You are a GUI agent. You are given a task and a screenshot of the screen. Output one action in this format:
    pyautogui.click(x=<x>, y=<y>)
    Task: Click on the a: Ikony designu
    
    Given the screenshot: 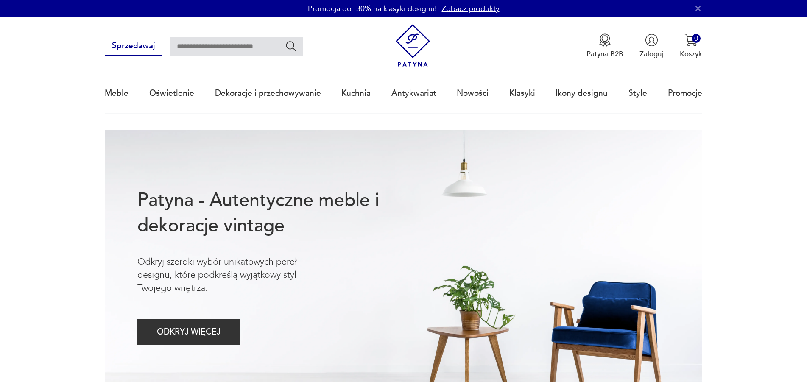 What is the action you would take?
    pyautogui.click(x=581, y=93)
    